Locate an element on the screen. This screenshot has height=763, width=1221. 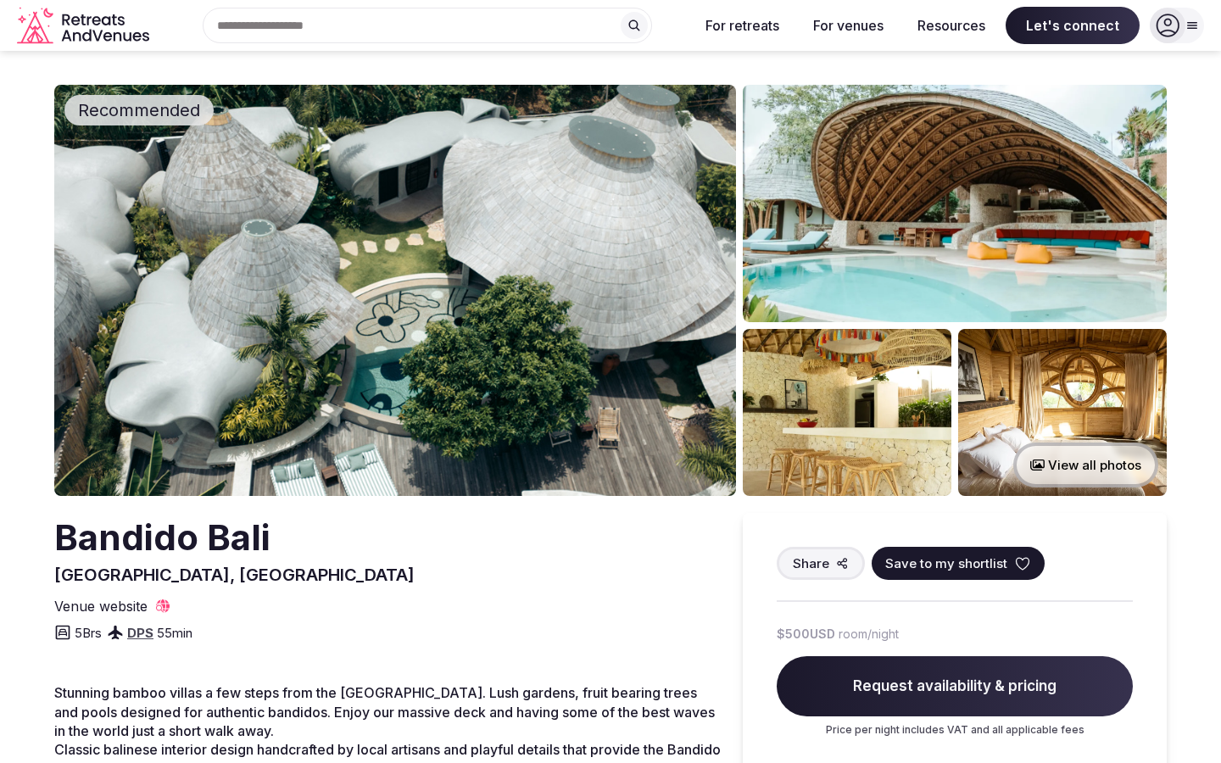
button: Share is located at coordinates (821, 563).